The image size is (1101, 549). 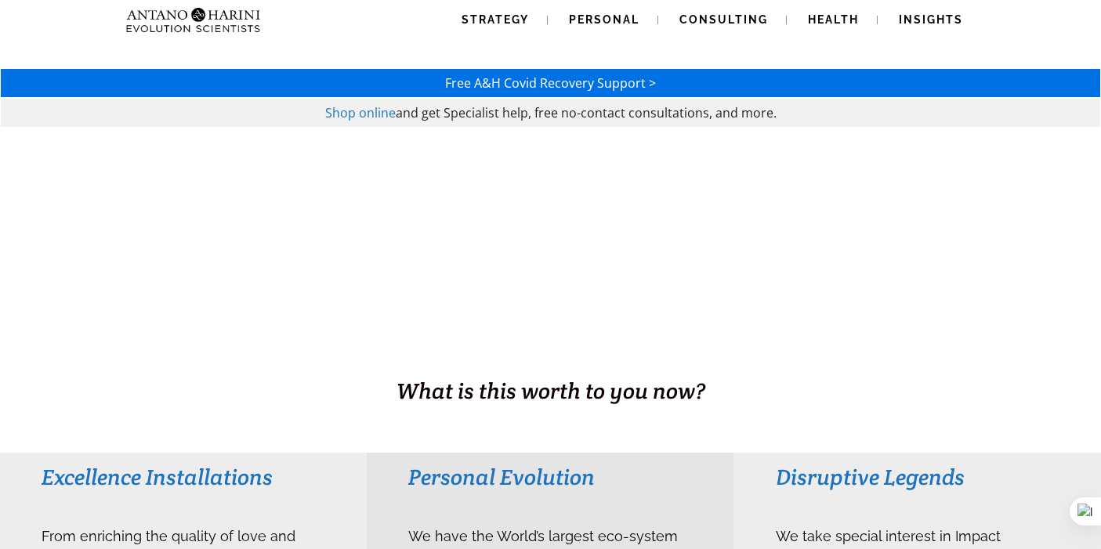 What do you see at coordinates (604, 20) in the screenshot?
I see `span: Personal` at bounding box center [604, 20].